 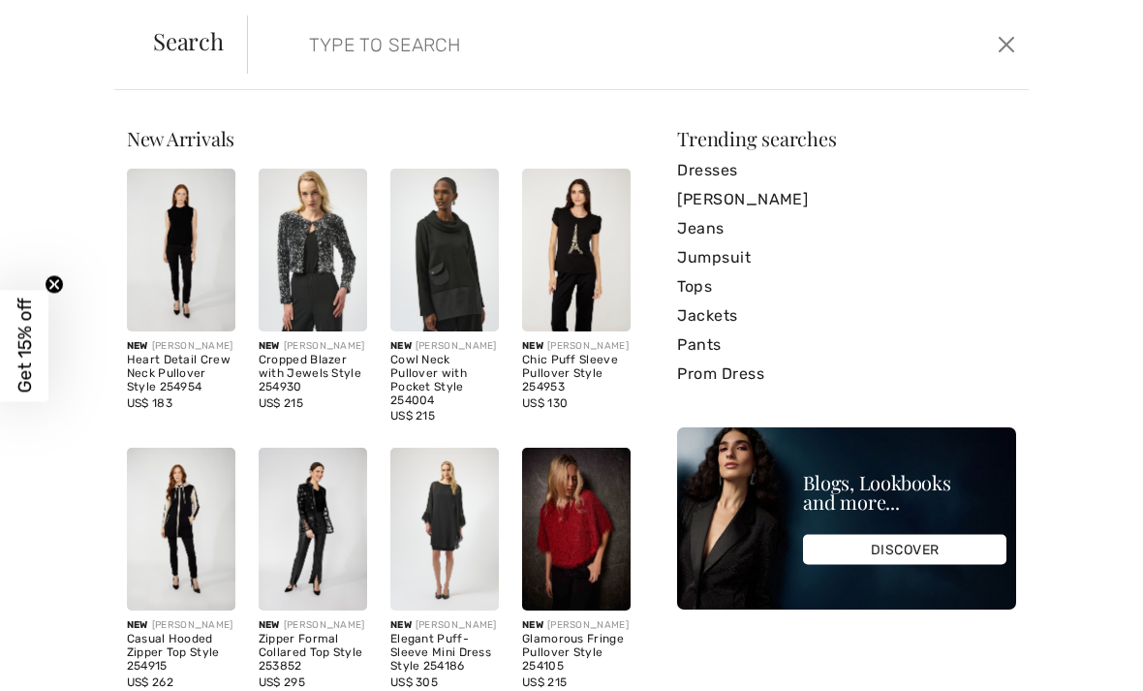 What do you see at coordinates (445, 250) in the screenshot?
I see `img: Cowl Neck Pullover with Pocket Style 254004. Black` at bounding box center [445, 250].